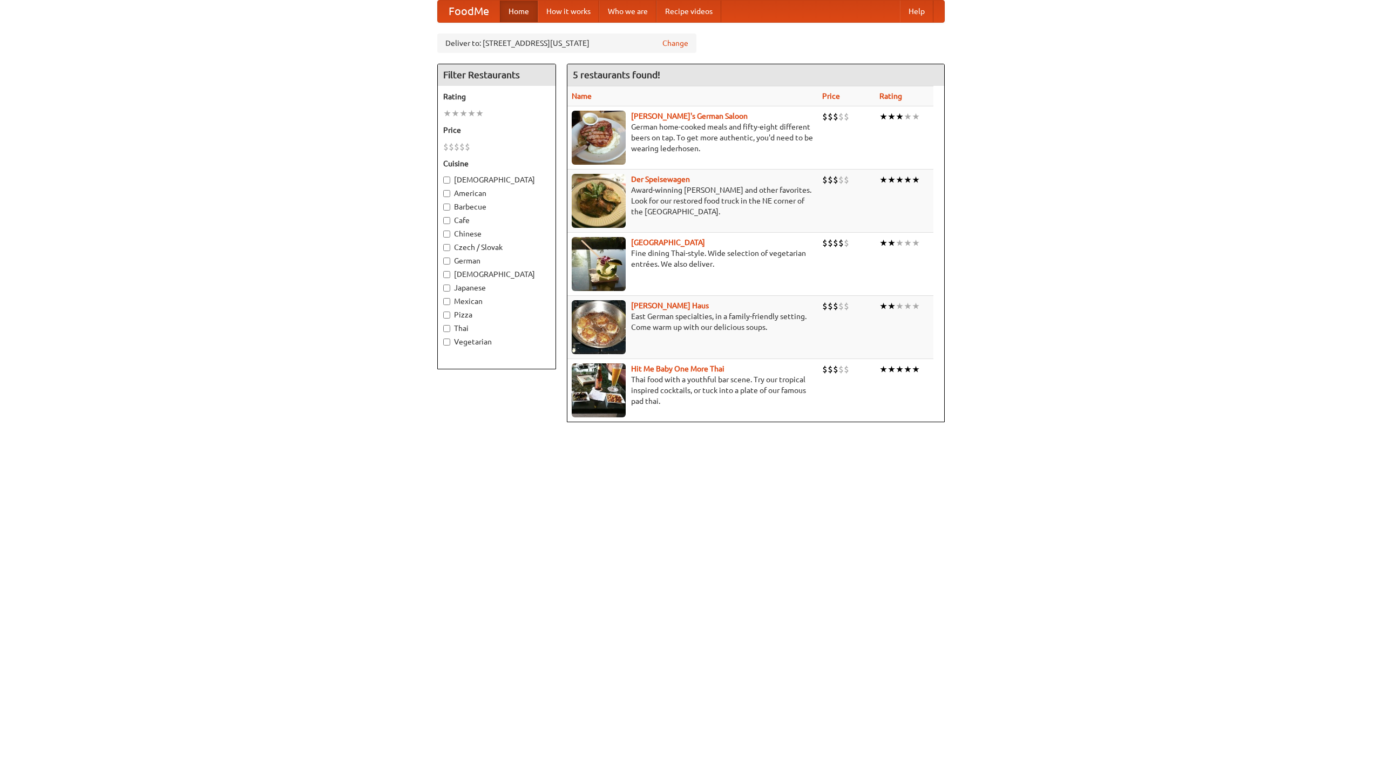  What do you see at coordinates (599, 390) in the screenshot?
I see `img: babythai.jpg` at bounding box center [599, 390].